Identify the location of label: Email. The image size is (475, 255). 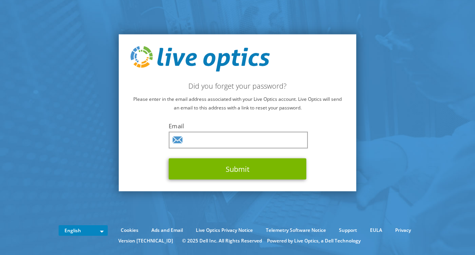
(237, 126).